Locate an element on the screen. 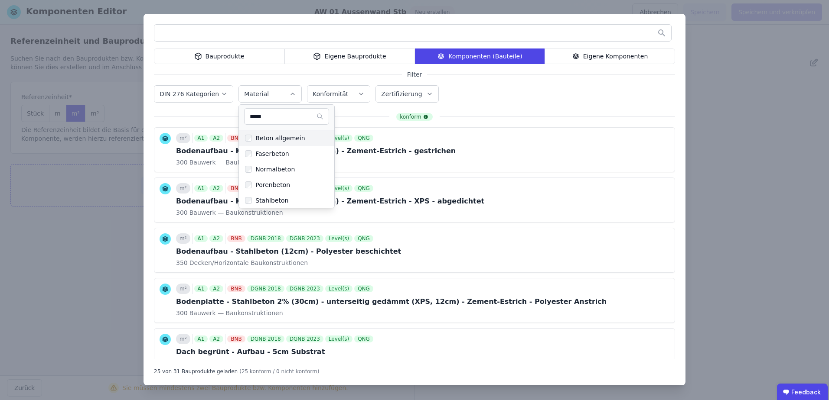 The image size is (829, 400). div: 25 von 31 Bauprodukte geladen is located at coordinates (195, 370).